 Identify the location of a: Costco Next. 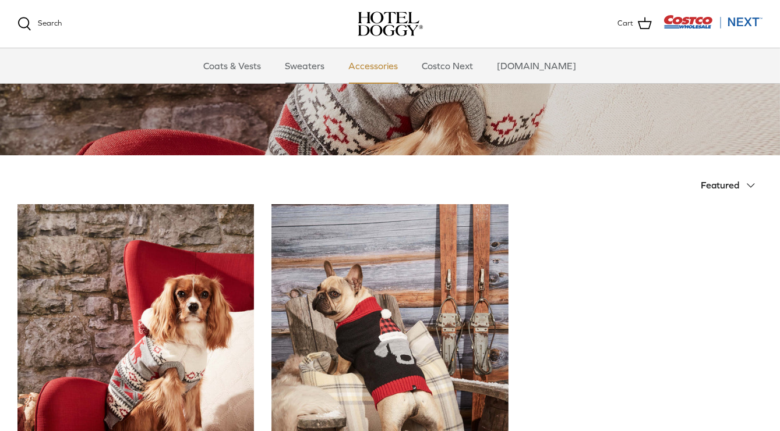
(448, 66).